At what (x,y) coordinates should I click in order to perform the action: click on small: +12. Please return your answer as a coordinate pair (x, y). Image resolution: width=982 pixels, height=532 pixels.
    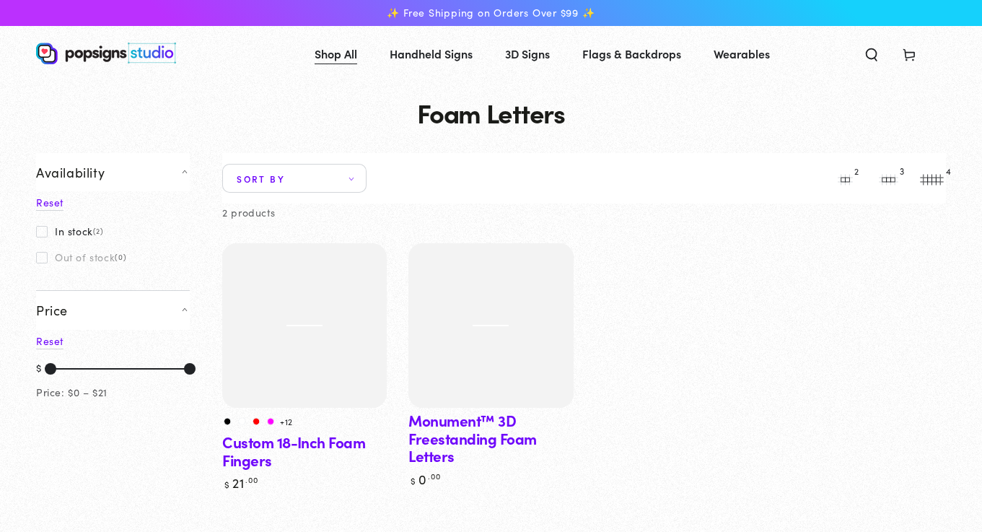
    Looking at the image, I should click on (287, 421).